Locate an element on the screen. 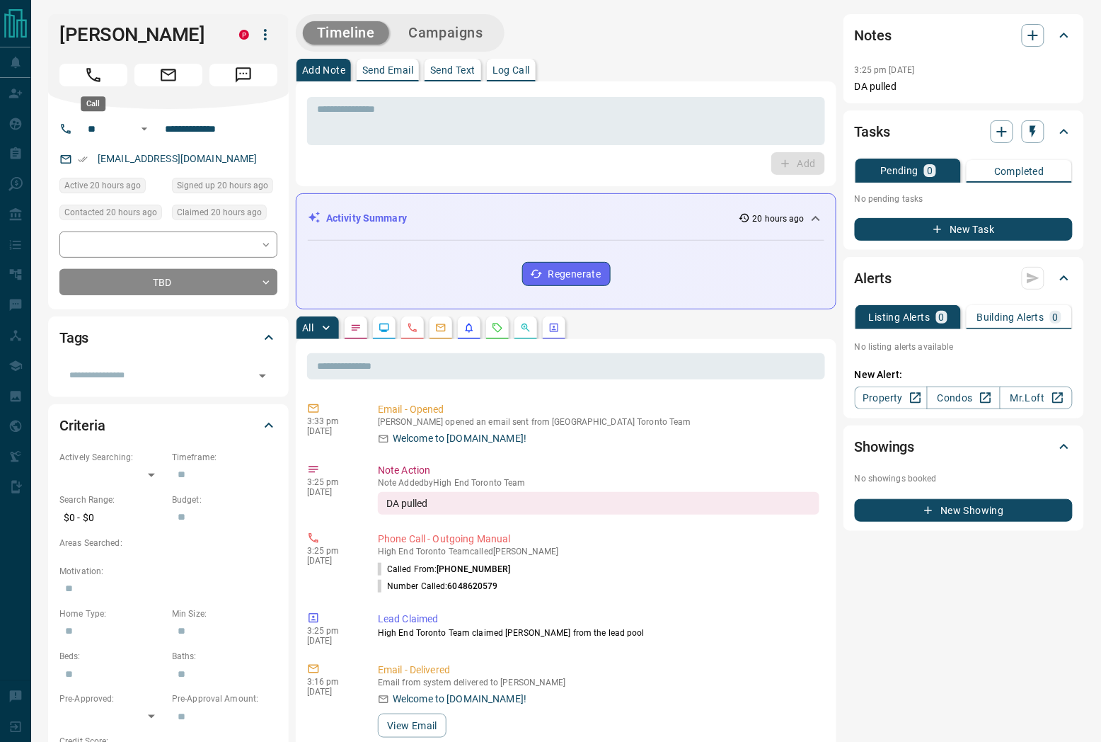 This screenshot has width=1101, height=742. span: Call is located at coordinates (93, 75).